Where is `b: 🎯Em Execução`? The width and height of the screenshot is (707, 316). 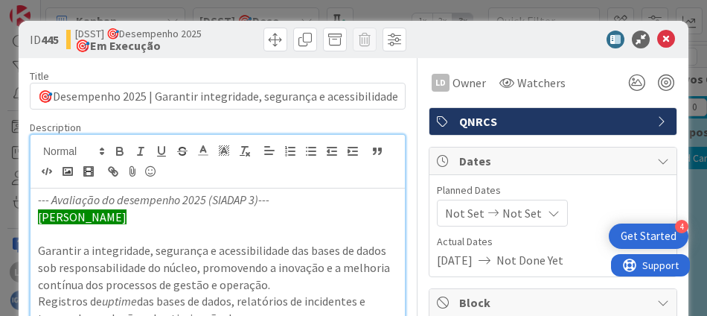
b: 🎯Em Execução is located at coordinates (139, 45).